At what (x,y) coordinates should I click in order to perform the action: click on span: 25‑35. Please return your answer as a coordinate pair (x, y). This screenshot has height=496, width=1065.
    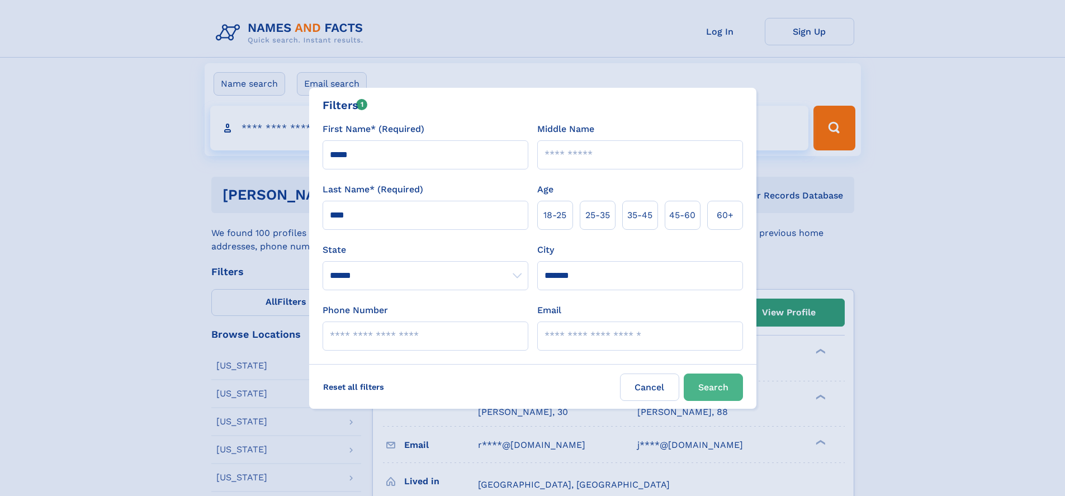
    Looking at the image, I should click on (597, 215).